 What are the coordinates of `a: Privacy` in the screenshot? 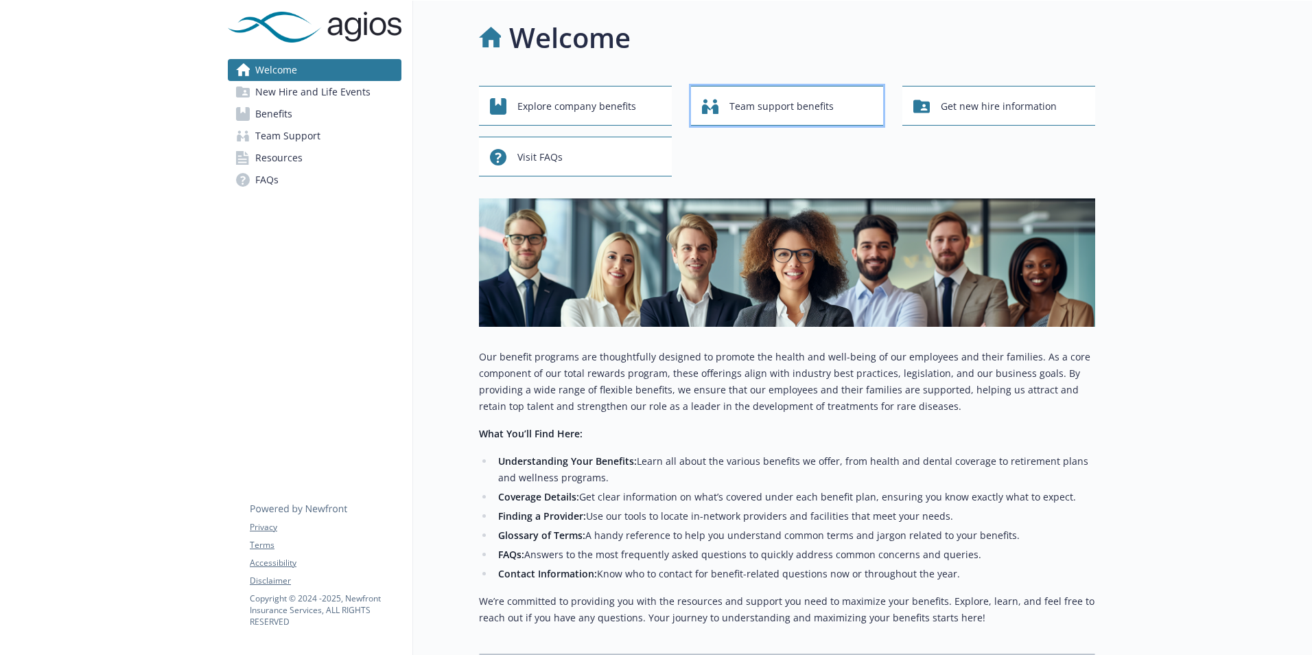 It's located at (325, 527).